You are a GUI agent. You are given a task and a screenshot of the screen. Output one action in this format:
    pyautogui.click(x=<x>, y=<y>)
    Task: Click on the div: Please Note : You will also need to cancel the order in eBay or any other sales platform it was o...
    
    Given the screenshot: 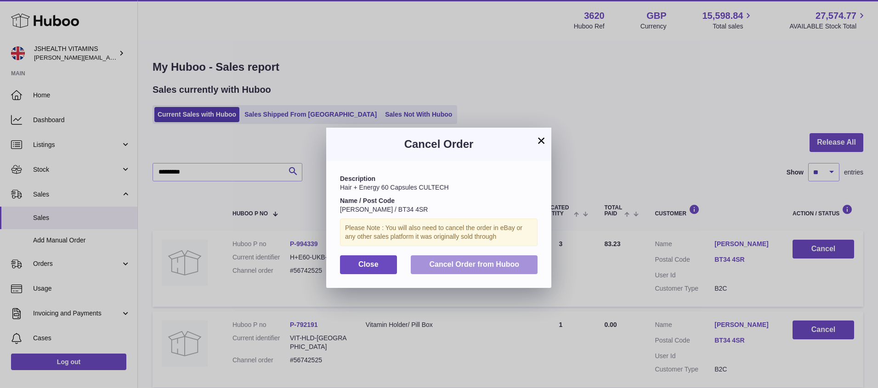 What is the action you would take?
    pyautogui.click(x=439, y=232)
    